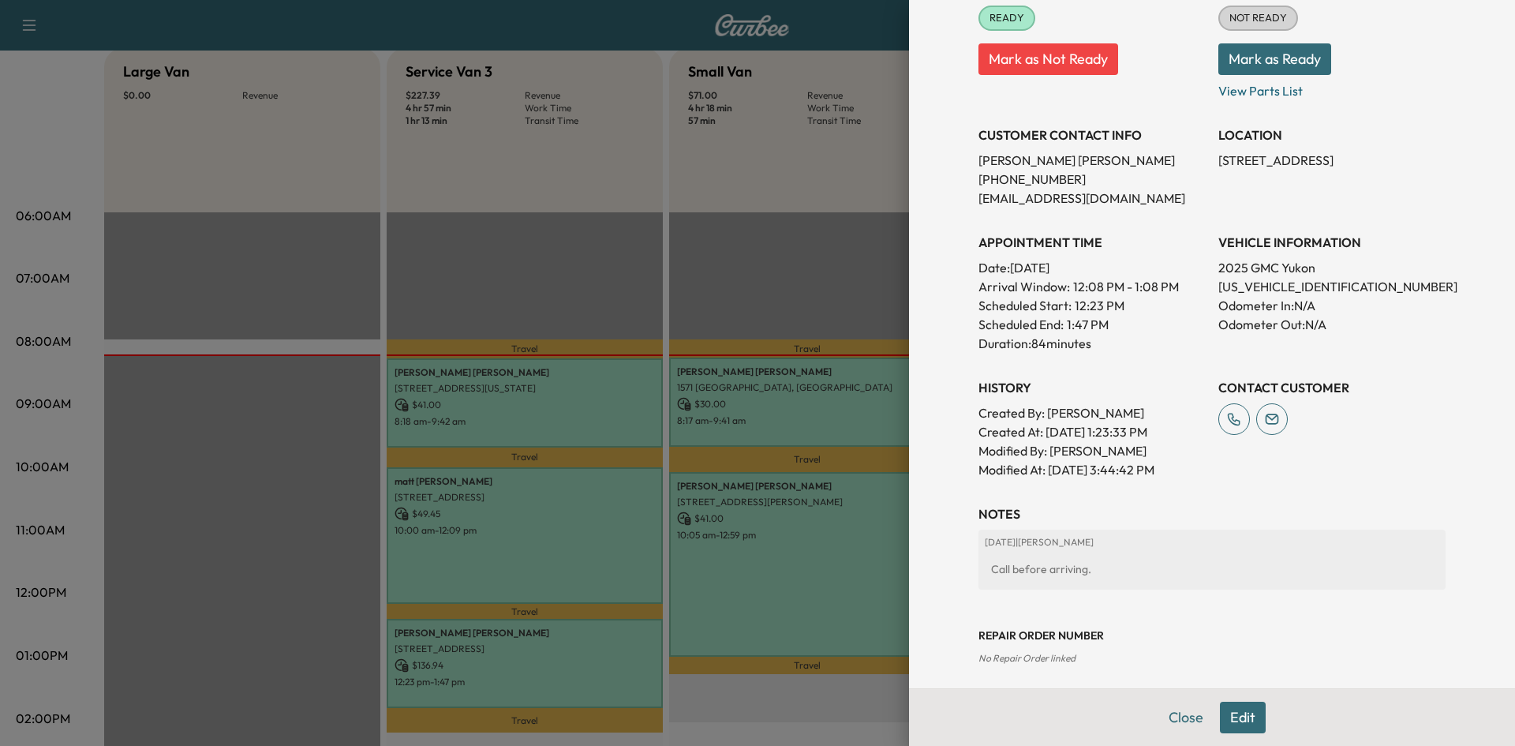 This screenshot has width=1515, height=746. What do you see at coordinates (1275, 59) in the screenshot?
I see `button: Mark as Ready` at bounding box center [1275, 59].